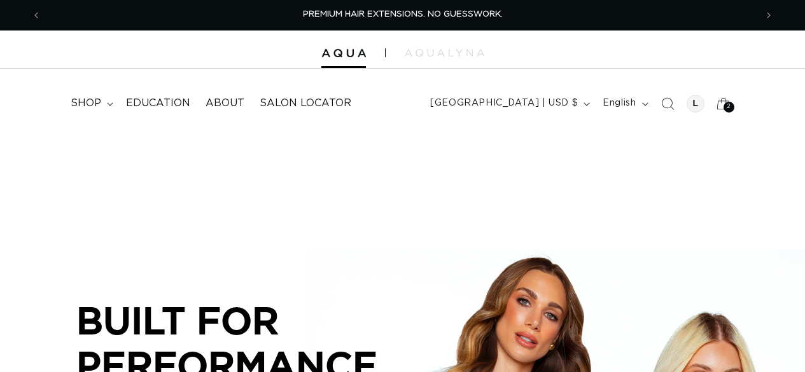 The height and width of the screenshot is (372, 805). What do you see at coordinates (305, 103) in the screenshot?
I see `a: Salon Locator` at bounding box center [305, 103].